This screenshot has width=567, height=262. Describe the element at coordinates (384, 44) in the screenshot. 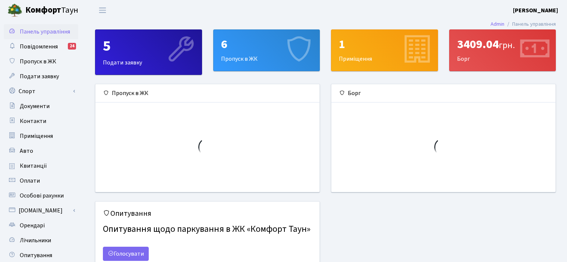

I see `div: 1` at that location.